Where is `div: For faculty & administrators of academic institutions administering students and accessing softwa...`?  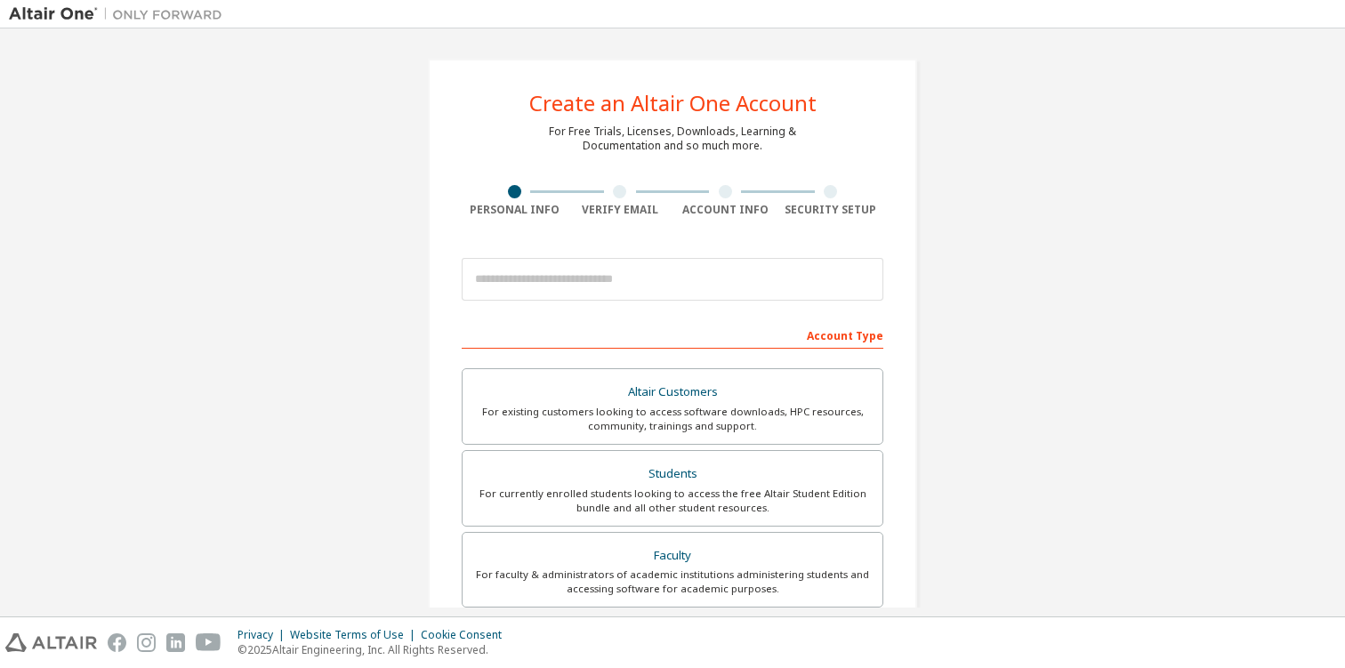
div: For faculty & administrators of academic institutions administering students and accessing softwa... is located at coordinates (672, 582).